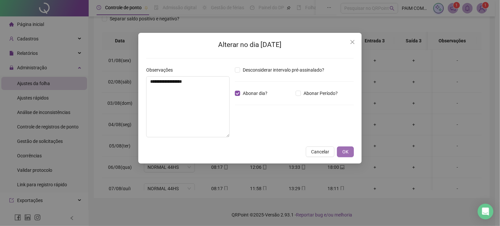 Image resolution: width=500 pixels, height=226 pixels. What do you see at coordinates (352, 42) in the screenshot?
I see `button: Close` at bounding box center [352, 42].